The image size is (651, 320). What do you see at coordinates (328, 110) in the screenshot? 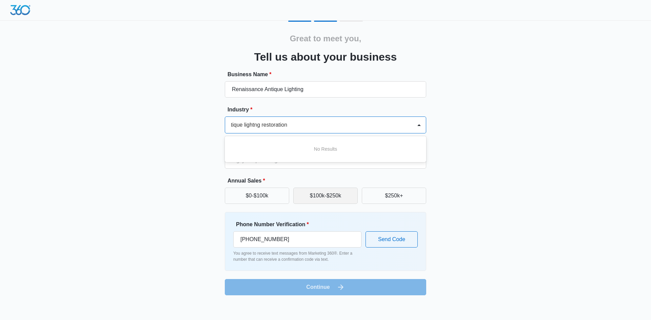
I see `label: Industry` at bounding box center [328, 110].